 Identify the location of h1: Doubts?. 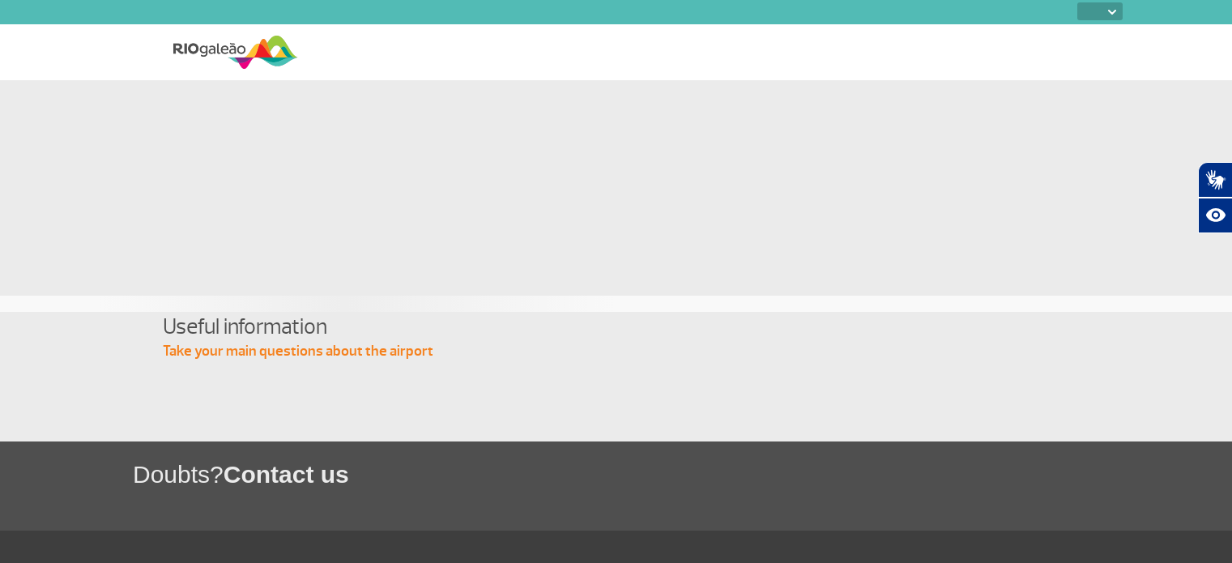
(682, 474).